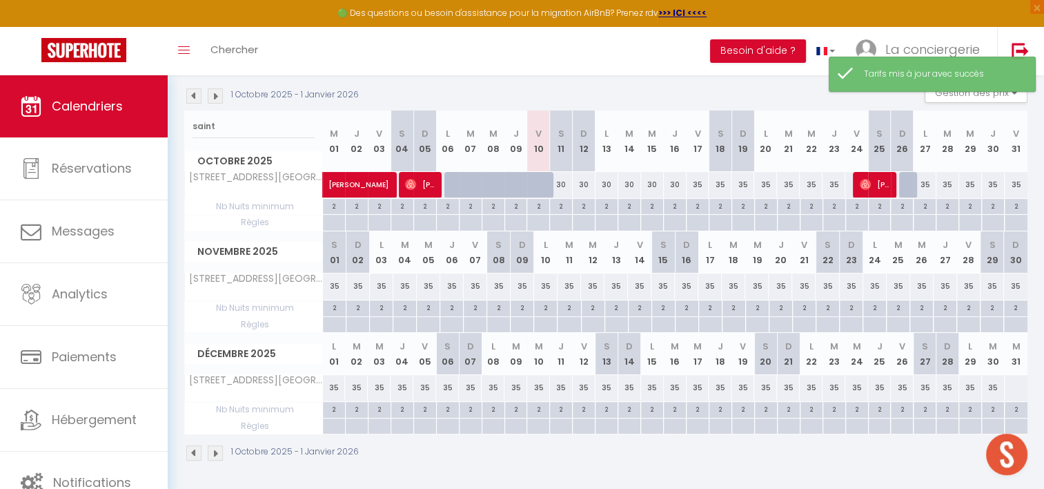 Image resolution: width=1044 pixels, height=489 pixels. I want to click on th: 27, so click(946, 252).